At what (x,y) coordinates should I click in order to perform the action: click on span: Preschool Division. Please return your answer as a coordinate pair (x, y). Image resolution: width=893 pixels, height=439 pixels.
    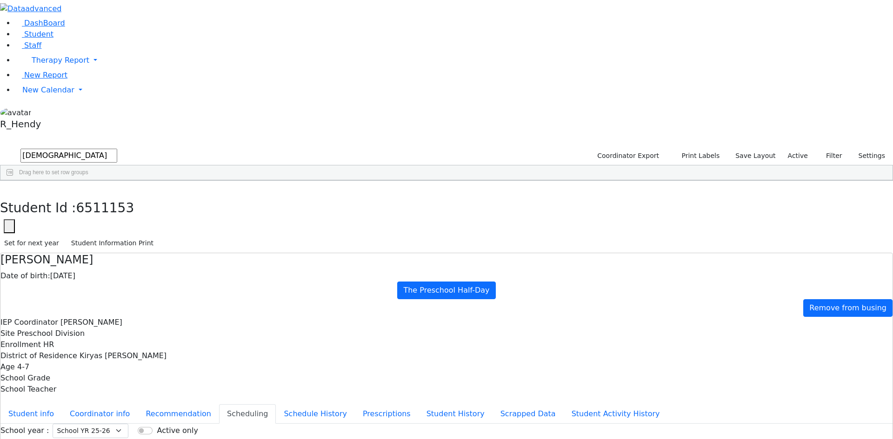
    Looking at the image, I should click on (51, 333).